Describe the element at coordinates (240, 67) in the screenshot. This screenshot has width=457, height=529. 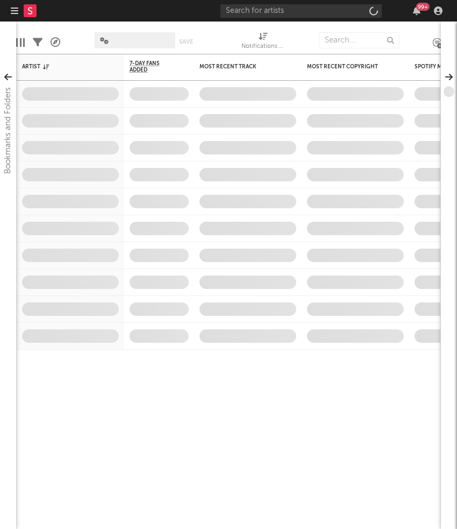
I see `div: Most Recent Track` at that location.